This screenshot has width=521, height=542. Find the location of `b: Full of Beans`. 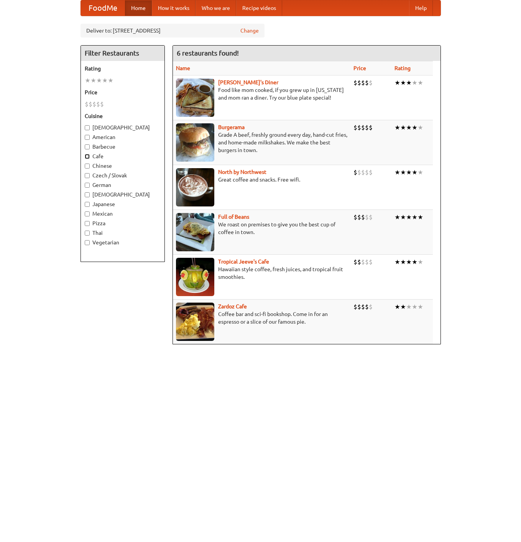

b: Full of Beans is located at coordinates (233, 217).